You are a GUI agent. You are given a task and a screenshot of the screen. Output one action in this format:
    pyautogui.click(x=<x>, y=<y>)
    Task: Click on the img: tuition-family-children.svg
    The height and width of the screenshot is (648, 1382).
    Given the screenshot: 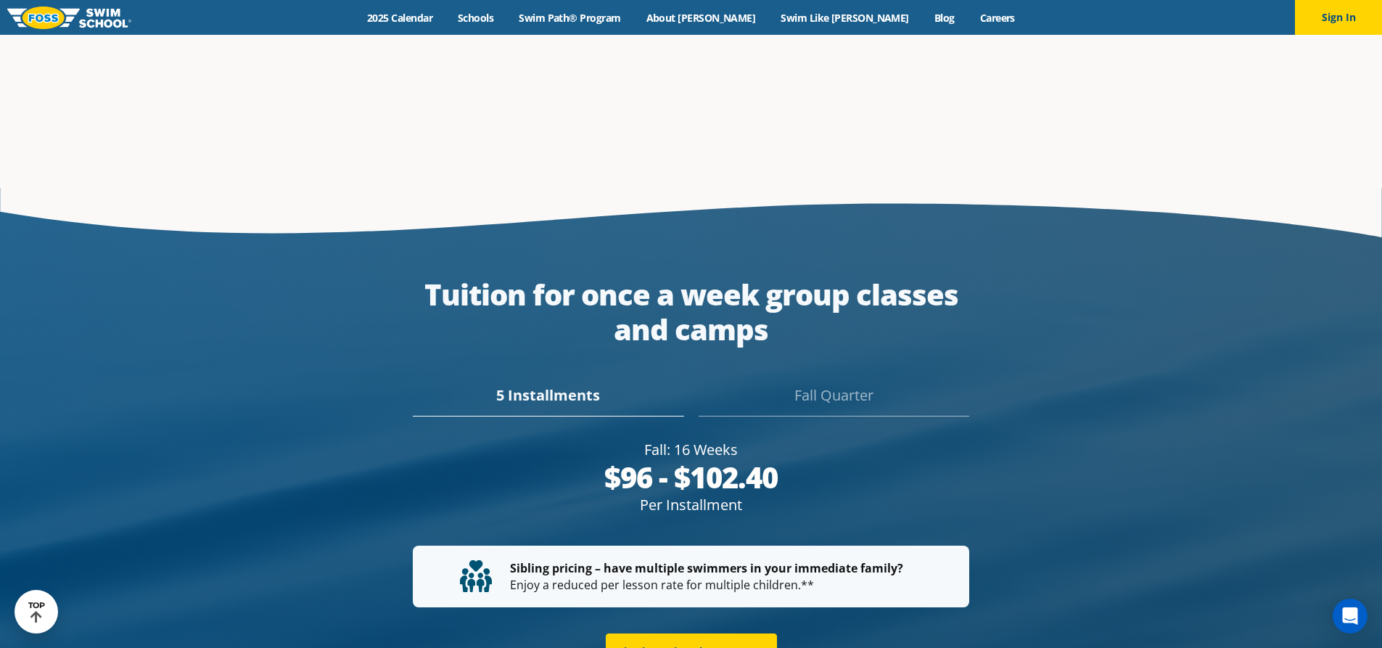 What is the action you would take?
    pyautogui.click(x=476, y=576)
    